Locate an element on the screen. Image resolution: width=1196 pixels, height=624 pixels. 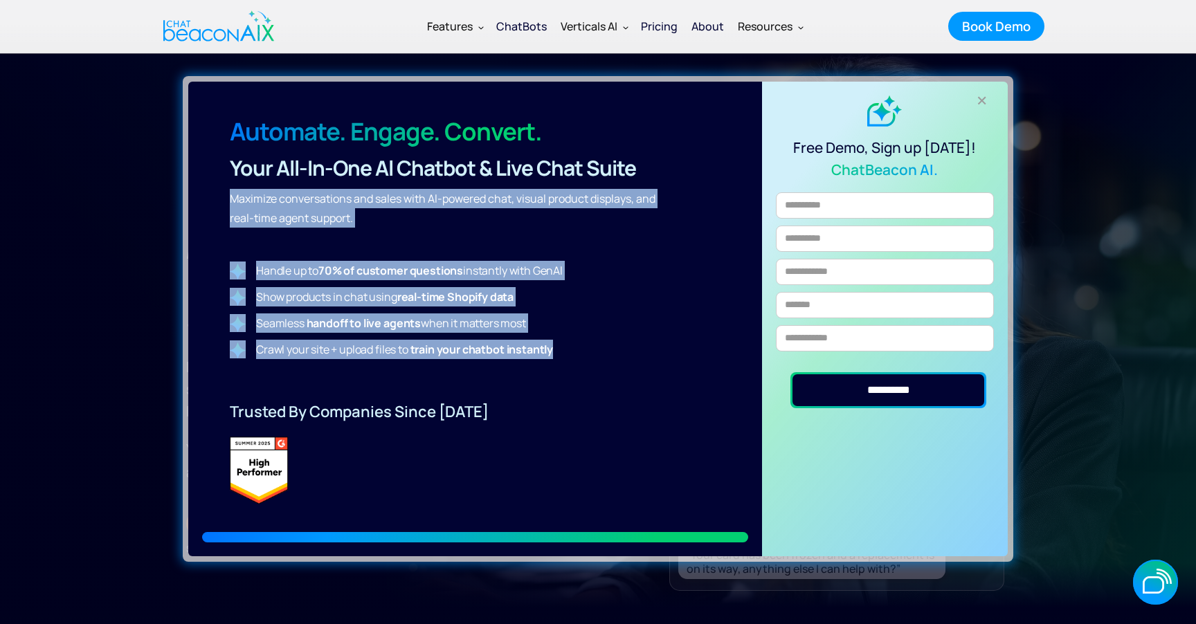
a: Book Demo is located at coordinates (996, 26).